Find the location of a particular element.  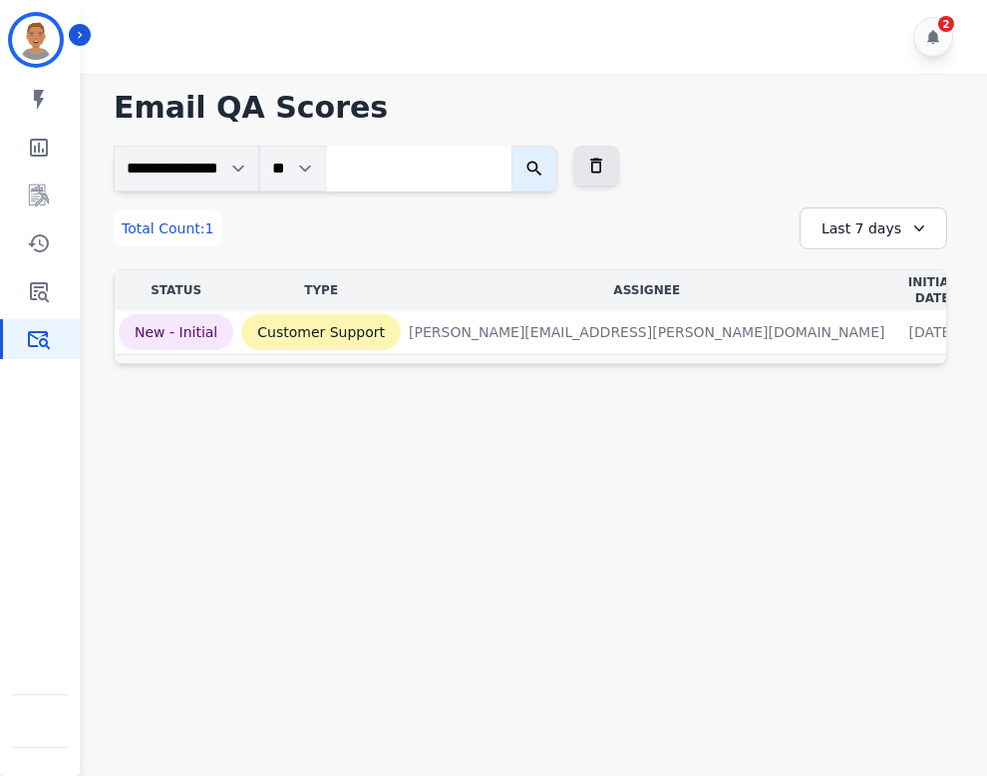

p: Customer Support is located at coordinates (321, 332).